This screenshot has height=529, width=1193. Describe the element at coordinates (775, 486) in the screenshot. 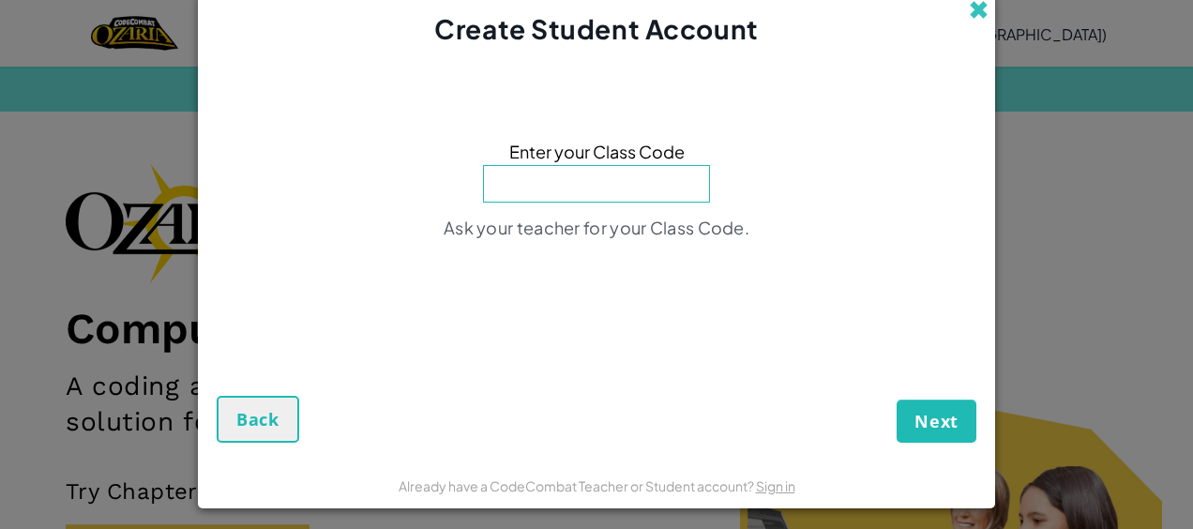

I see `a: Sign in` at that location.